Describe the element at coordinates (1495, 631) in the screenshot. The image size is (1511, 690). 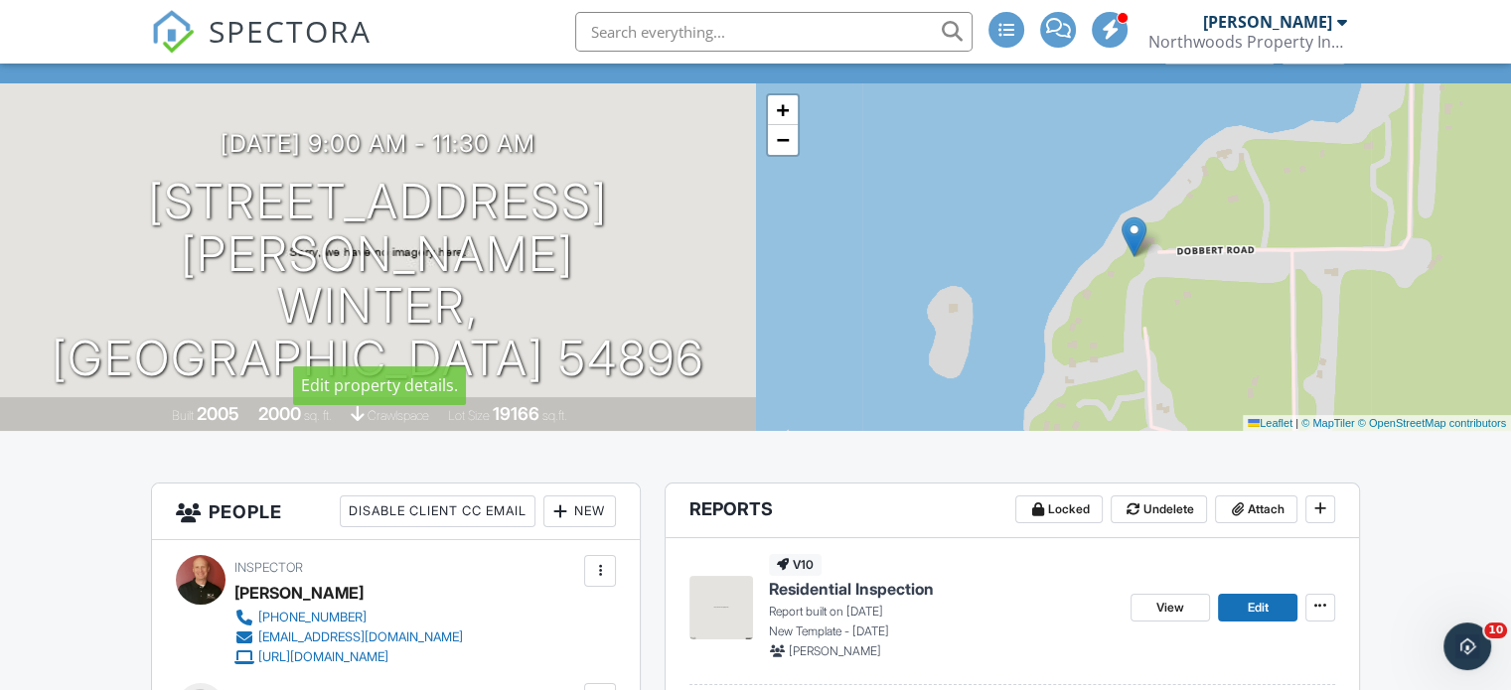
I see `span: 10` at that location.